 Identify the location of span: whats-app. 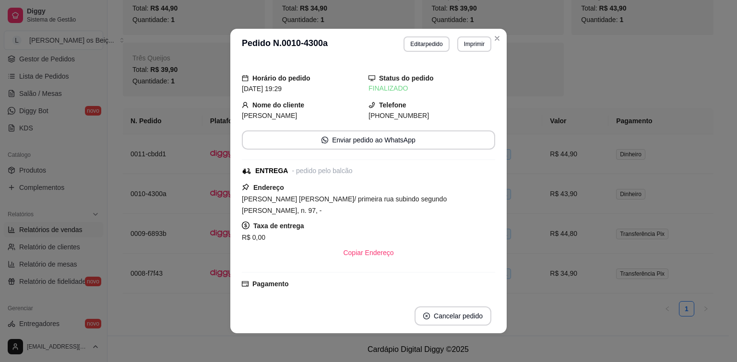
(325, 140).